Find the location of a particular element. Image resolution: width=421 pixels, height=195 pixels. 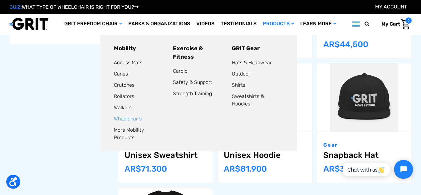

span: AR$‌71,300 is located at coordinates (146, 169).